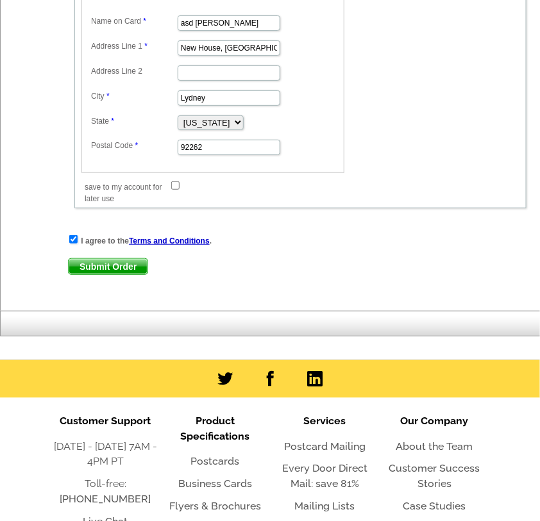  I want to click on a: Postcards, so click(215, 462).